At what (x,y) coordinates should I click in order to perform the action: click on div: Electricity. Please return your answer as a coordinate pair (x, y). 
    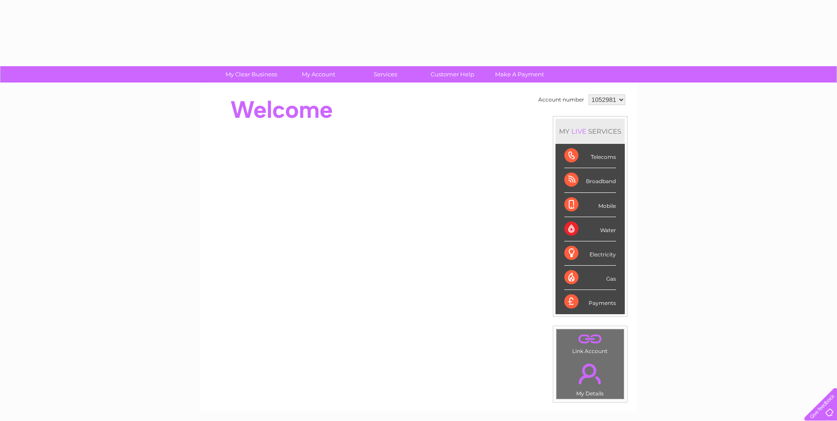
    Looking at the image, I should click on (590, 253).